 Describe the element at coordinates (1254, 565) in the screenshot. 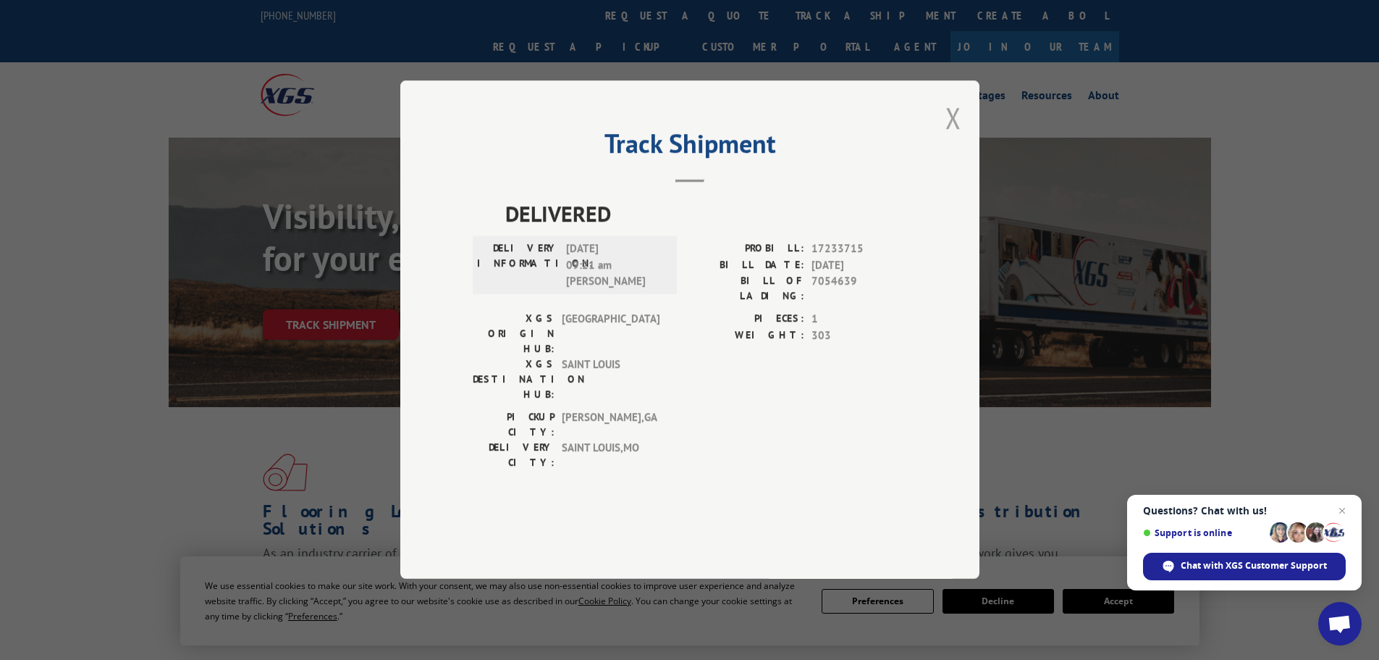

I see `span: Chat with XGS Customer Support` at that location.